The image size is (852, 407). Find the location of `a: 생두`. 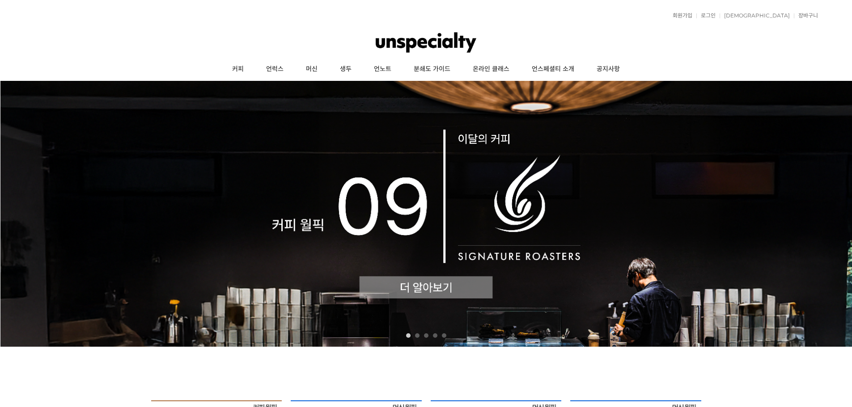

a: 생두 is located at coordinates (346, 69).